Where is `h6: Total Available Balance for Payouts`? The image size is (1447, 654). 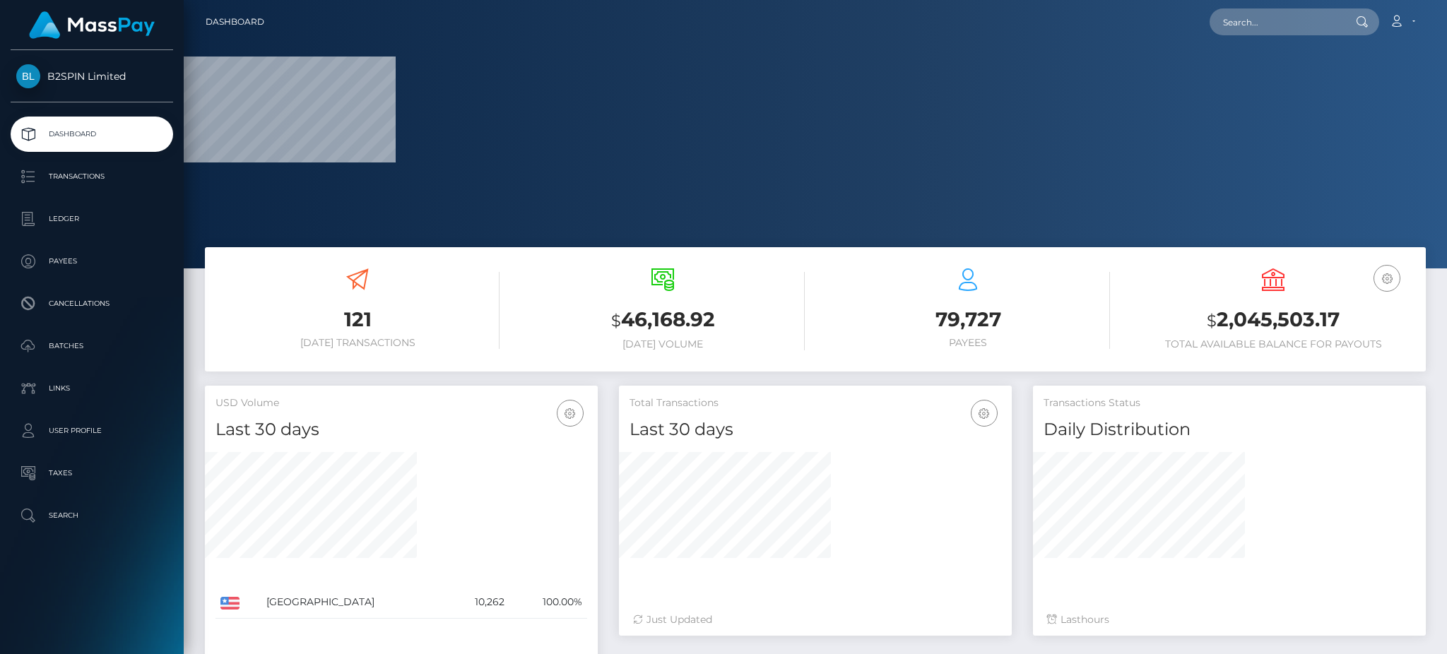 h6: Total Available Balance for Payouts is located at coordinates (1273, 344).